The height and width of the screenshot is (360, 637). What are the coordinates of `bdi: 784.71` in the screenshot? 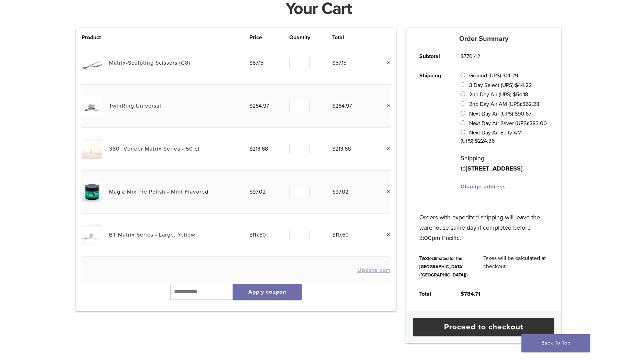 It's located at (470, 294).